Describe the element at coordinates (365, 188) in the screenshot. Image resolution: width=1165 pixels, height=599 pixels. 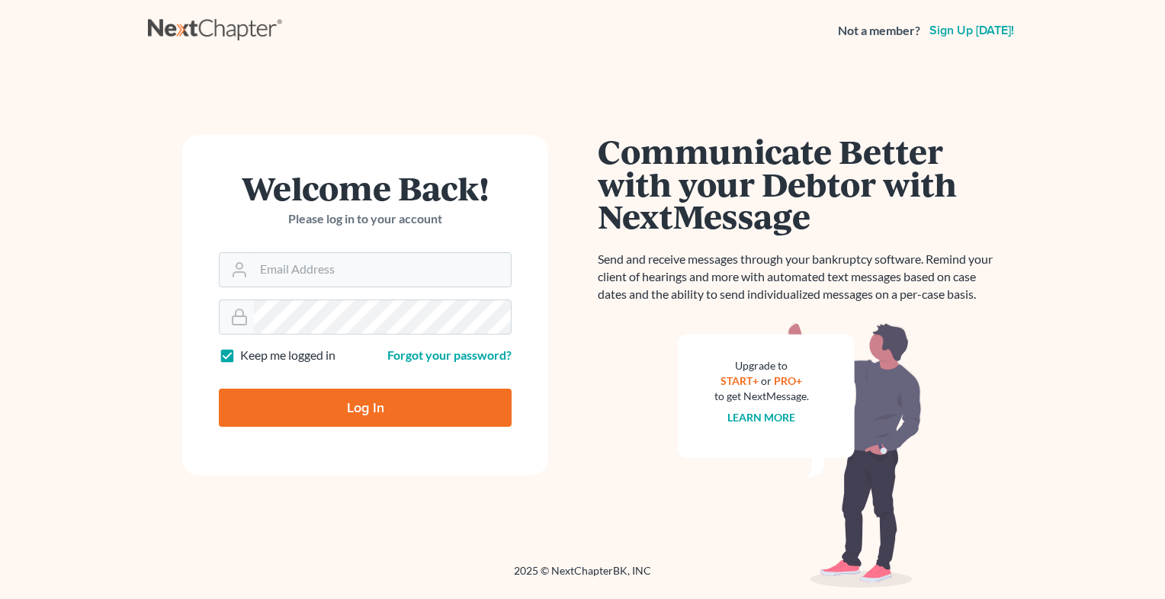
I see `h1: Welcome Back!` at that location.